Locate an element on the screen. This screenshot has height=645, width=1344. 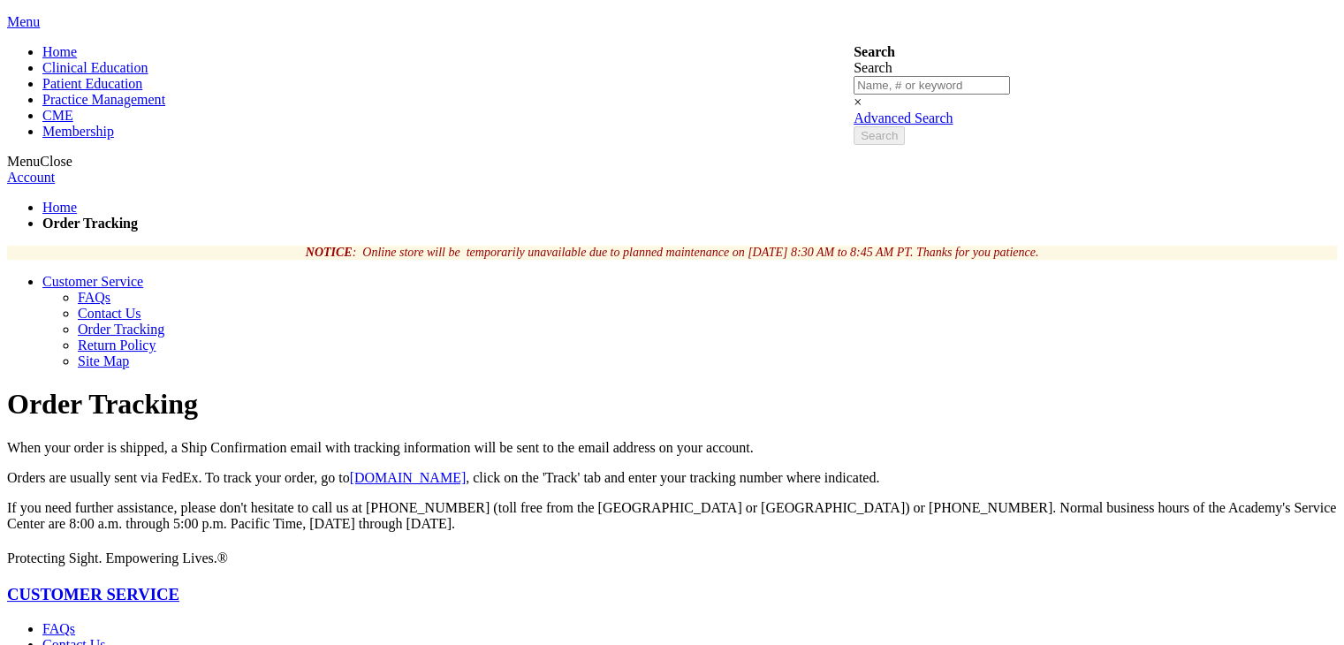
a: Customer Service is located at coordinates (93, 281).